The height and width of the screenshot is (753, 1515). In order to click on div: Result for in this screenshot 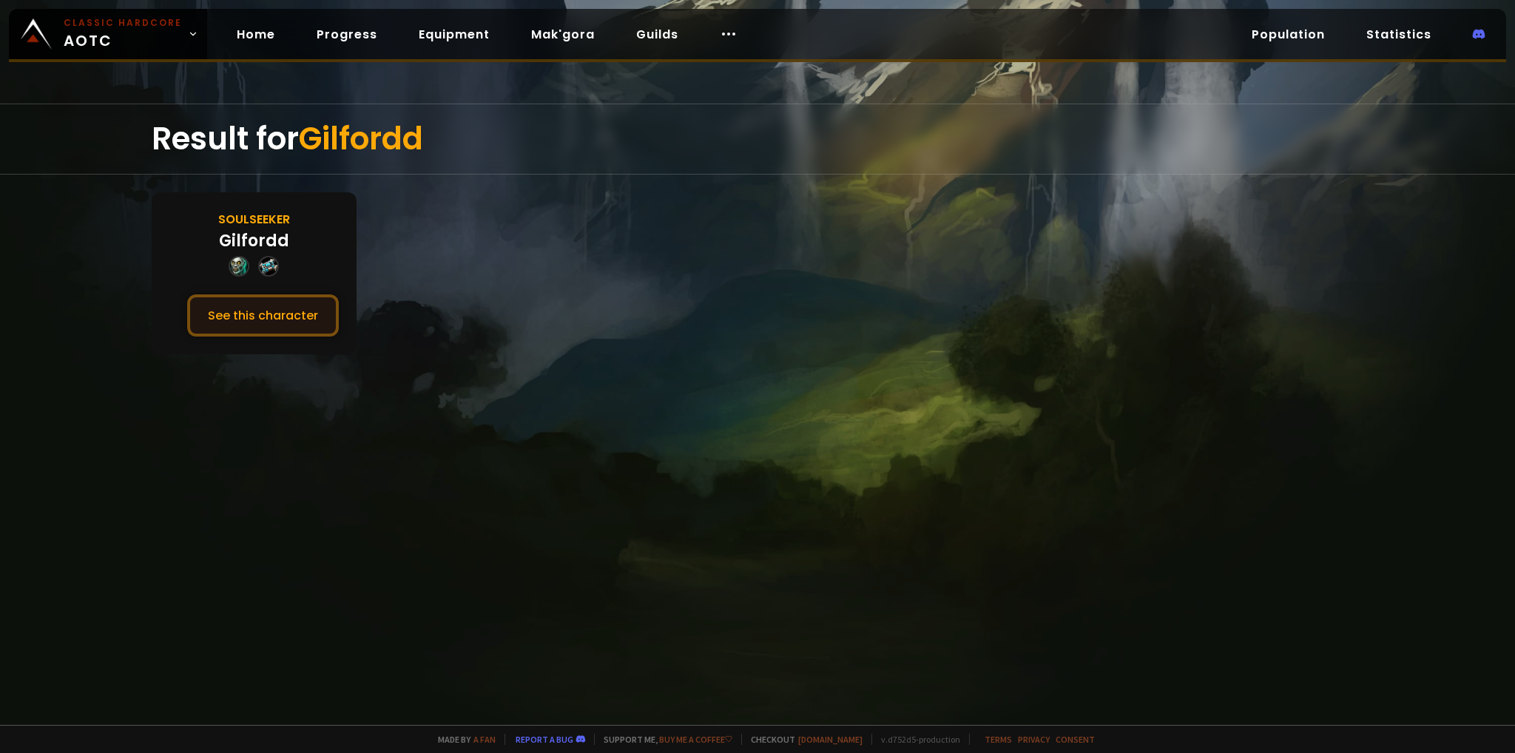, I will do `click(757, 139)`.